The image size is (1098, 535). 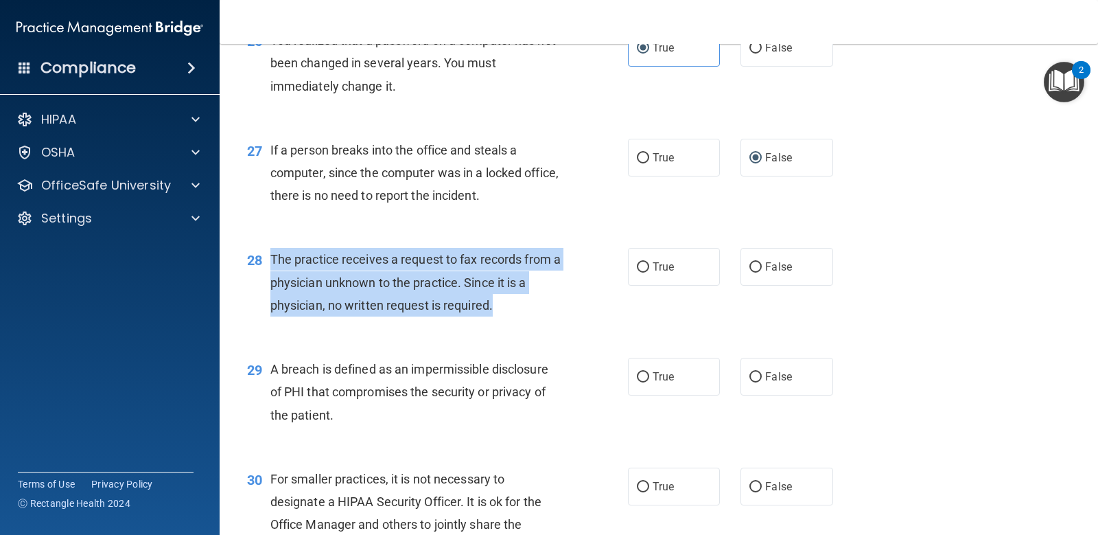 What do you see at coordinates (415, 172) in the screenshot?
I see `span: If a person breaks into the office and steals a computer, since the computer was in a locked offi...` at bounding box center [415, 172].